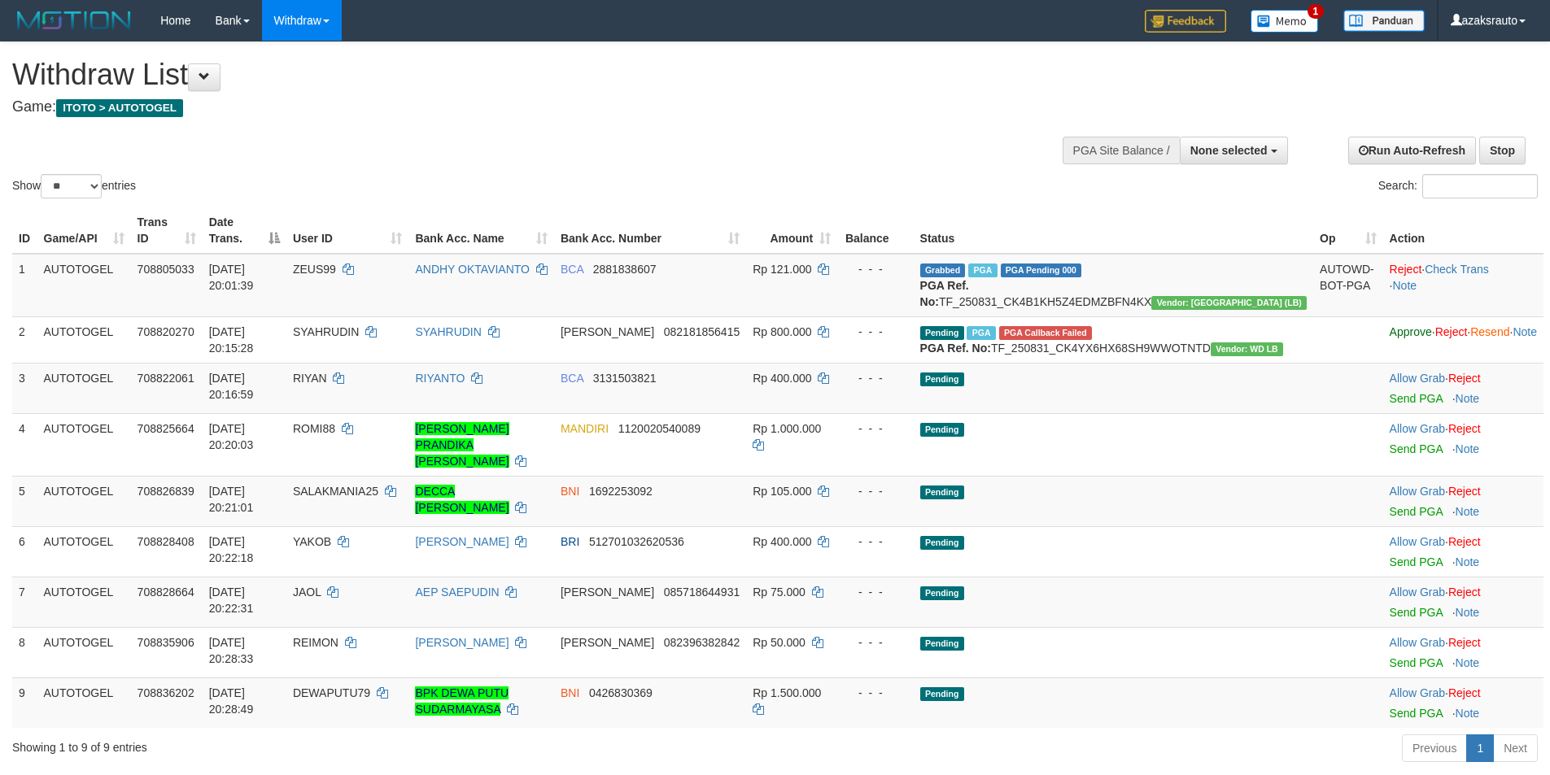 The height and width of the screenshot is (775, 1550). Describe the element at coordinates (335, 491) in the screenshot. I see `span: SALAKMANIA25` at that location.